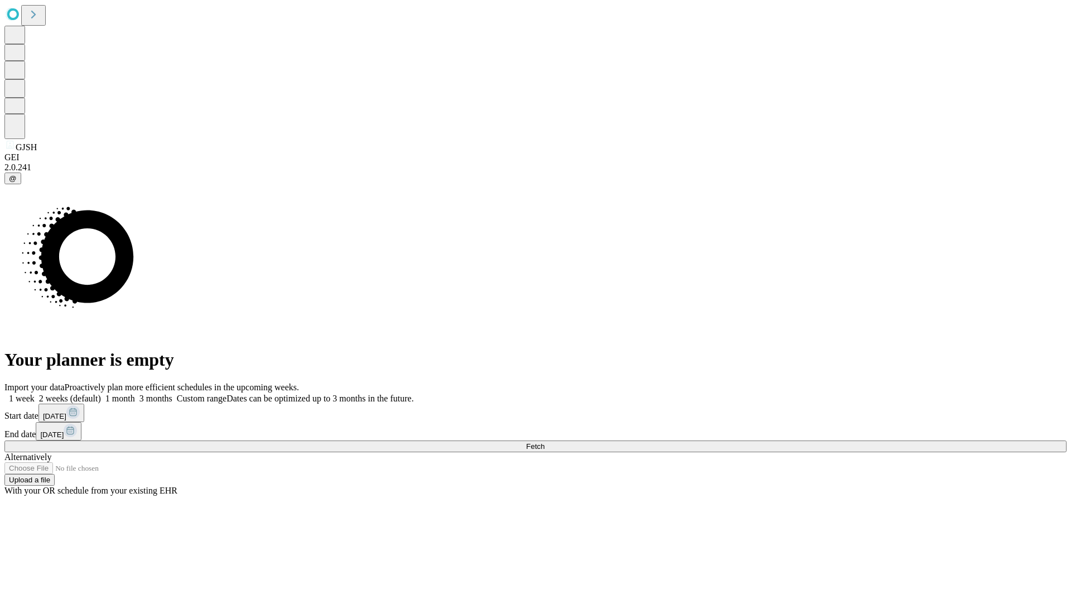  What do you see at coordinates (536, 359) in the screenshot?
I see `h1: Your planner is empty` at bounding box center [536, 359].